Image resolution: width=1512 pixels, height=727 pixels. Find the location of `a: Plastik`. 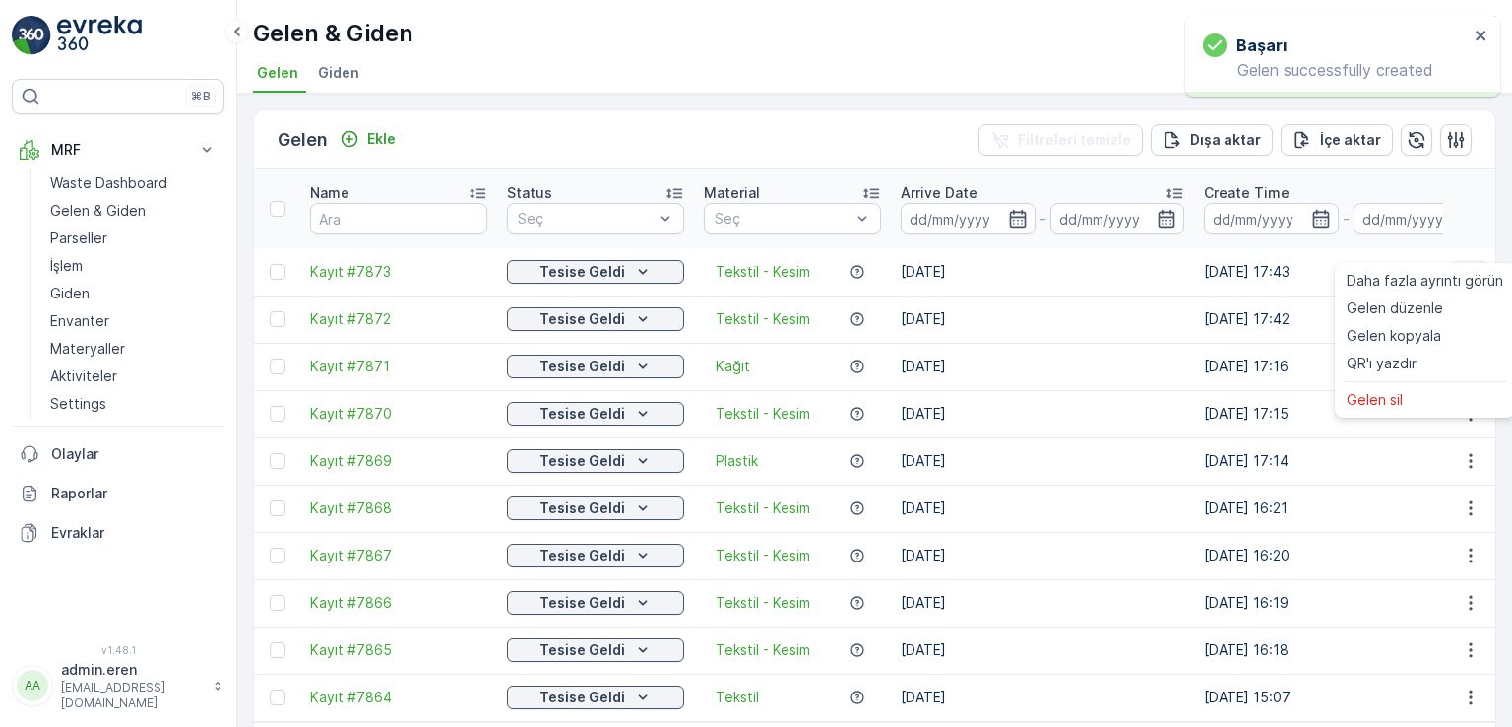

a: Plastik is located at coordinates (736, 461).